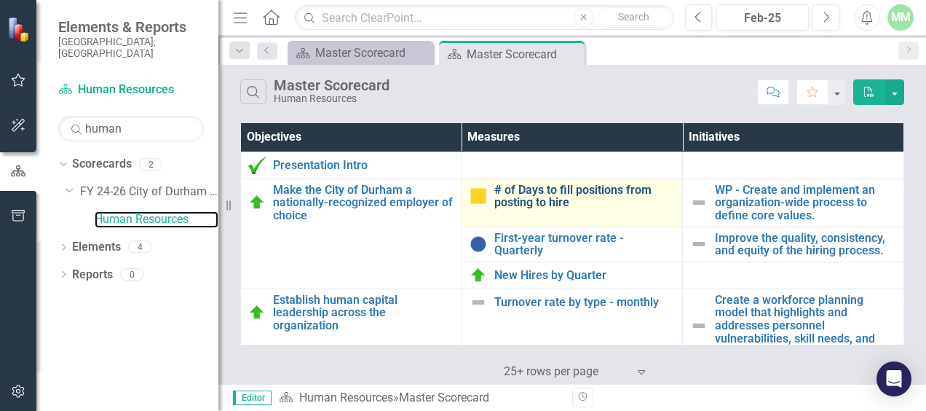 The height and width of the screenshot is (411, 926). Describe the element at coordinates (363, 312) in the screenshot. I see `a: Establish human capital leadership across the organization` at that location.